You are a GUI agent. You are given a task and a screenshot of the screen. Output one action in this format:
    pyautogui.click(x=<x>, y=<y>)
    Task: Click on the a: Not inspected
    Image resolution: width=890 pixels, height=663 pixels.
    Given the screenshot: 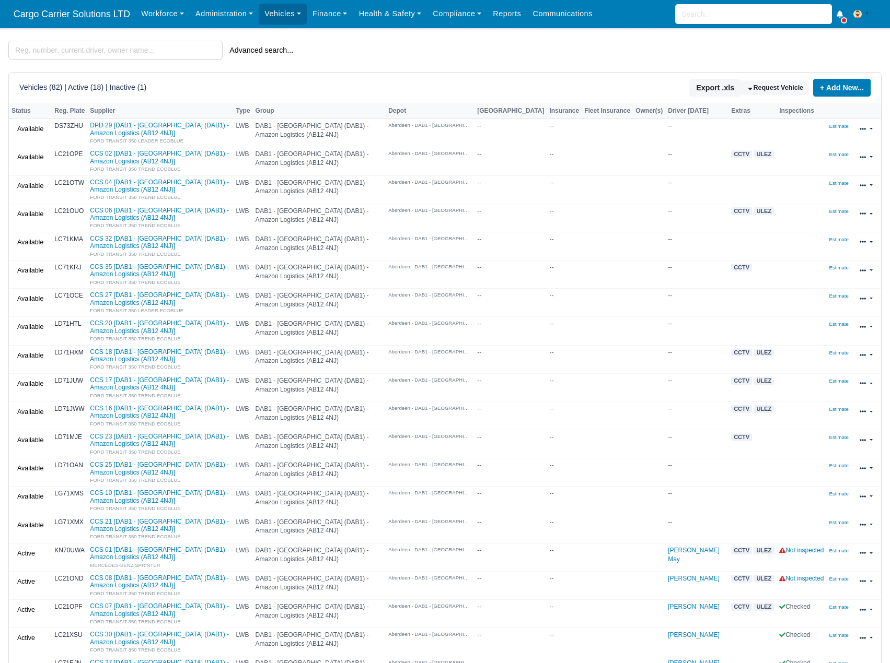 What is the action you would take?
    pyautogui.click(x=801, y=579)
    